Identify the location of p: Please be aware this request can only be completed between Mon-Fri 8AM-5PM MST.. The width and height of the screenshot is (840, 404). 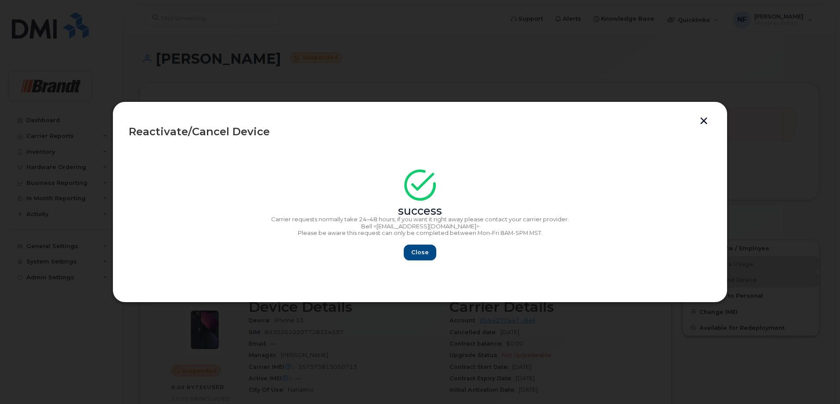
(420, 233).